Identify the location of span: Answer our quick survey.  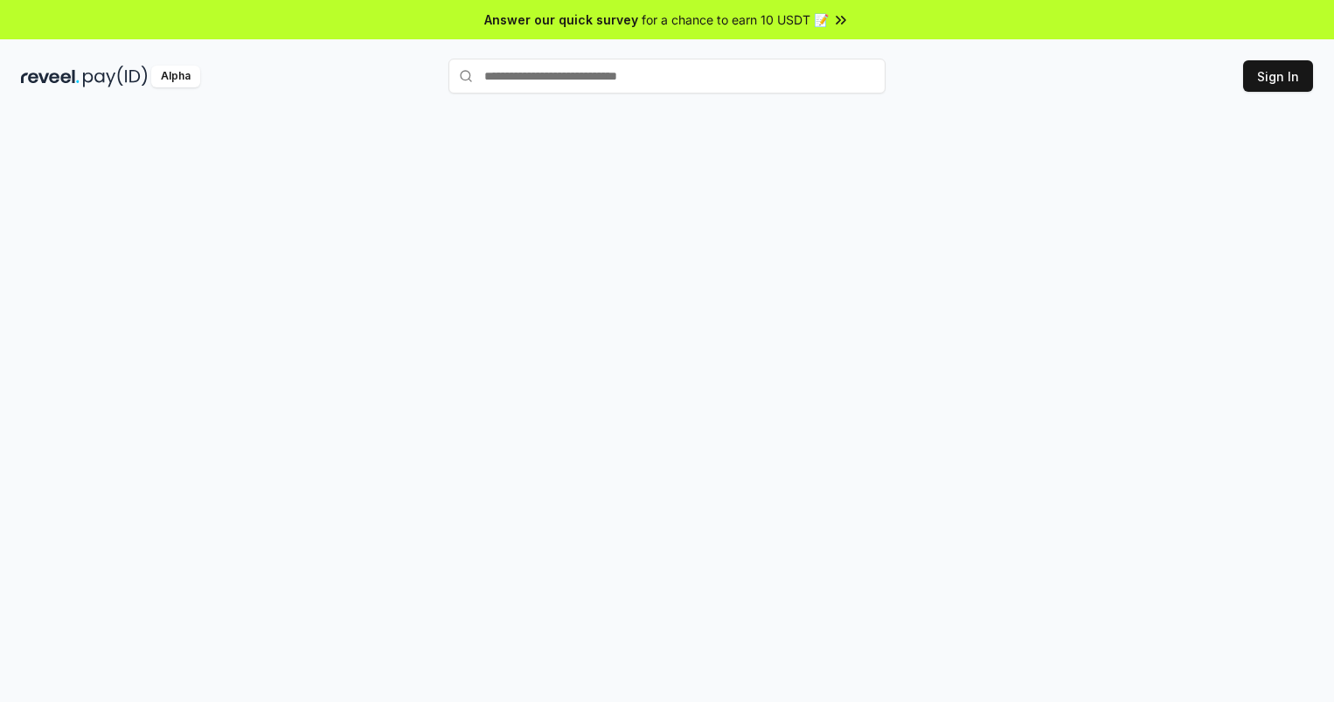
(561, 19).